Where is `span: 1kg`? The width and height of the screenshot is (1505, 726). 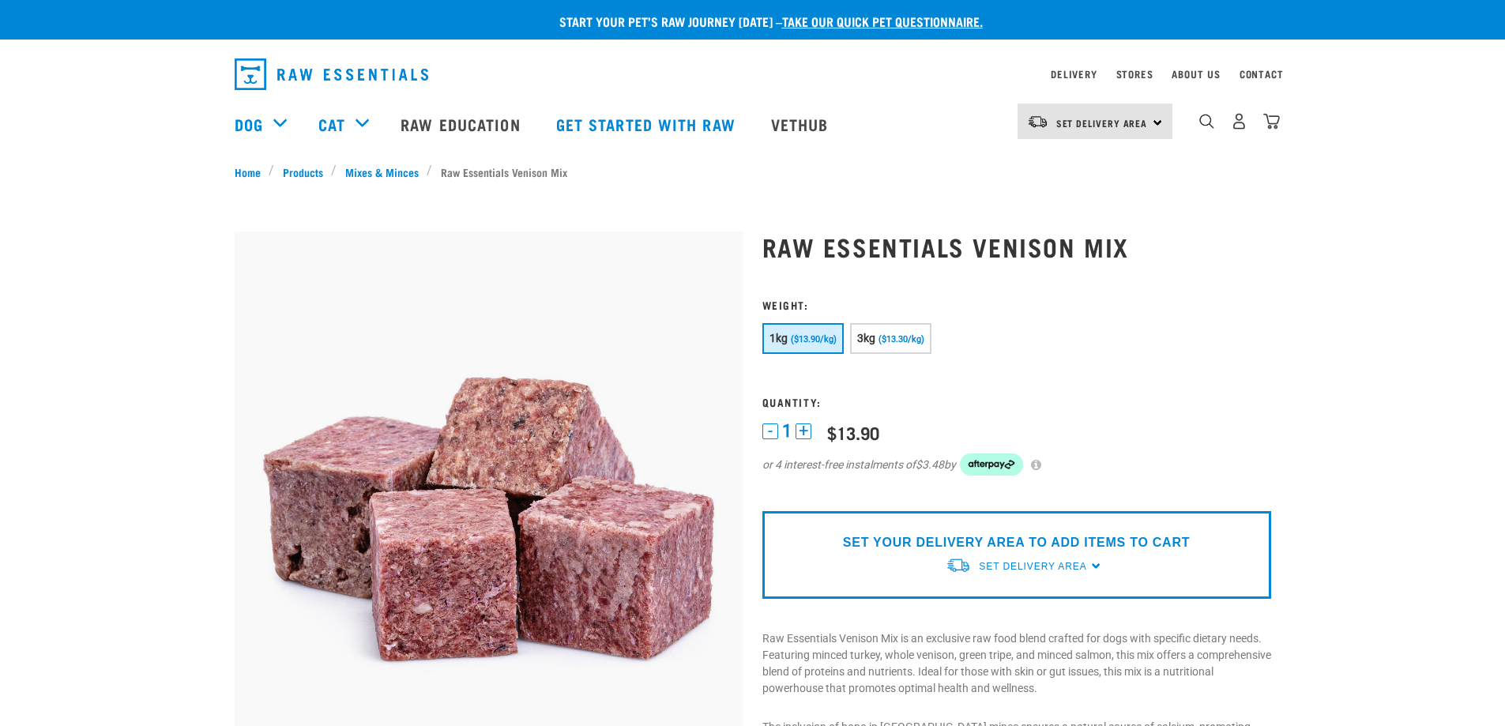 span: 1kg is located at coordinates (779, 338).